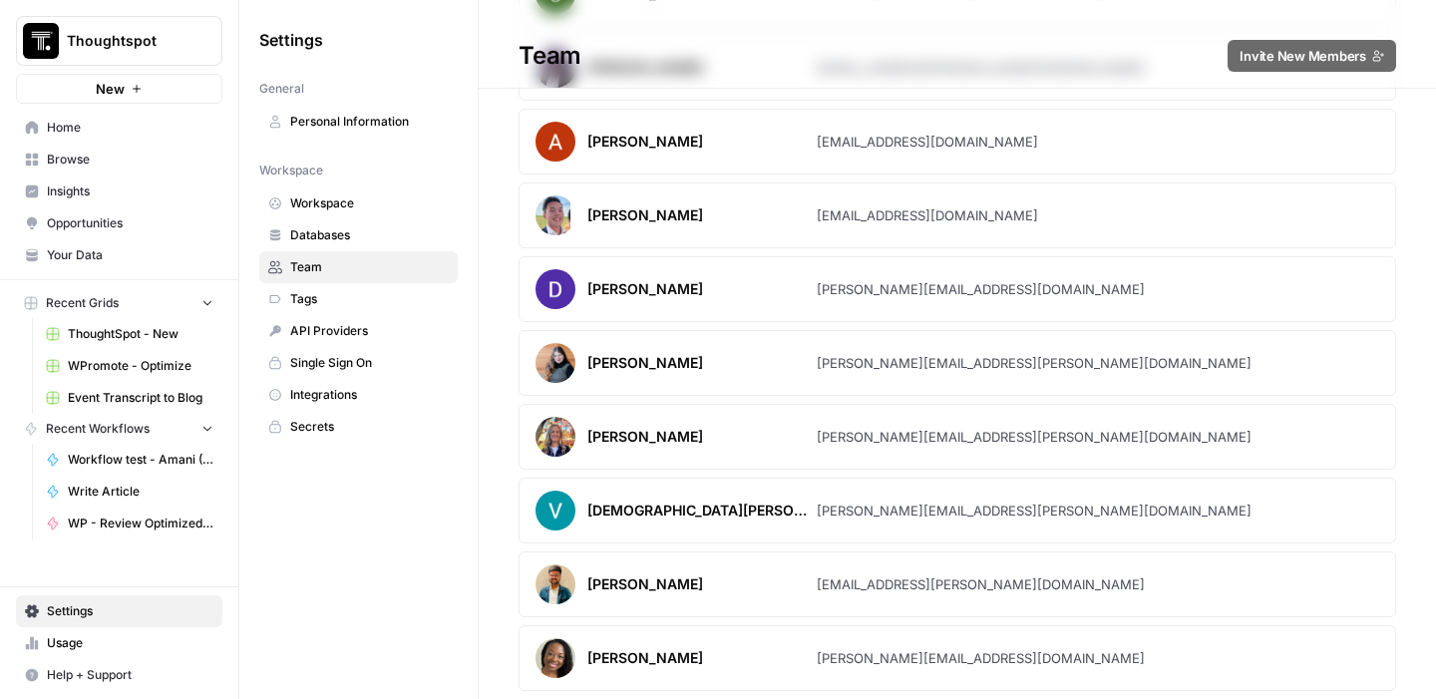 The height and width of the screenshot is (699, 1436). I want to click on span: Team, so click(369, 267).